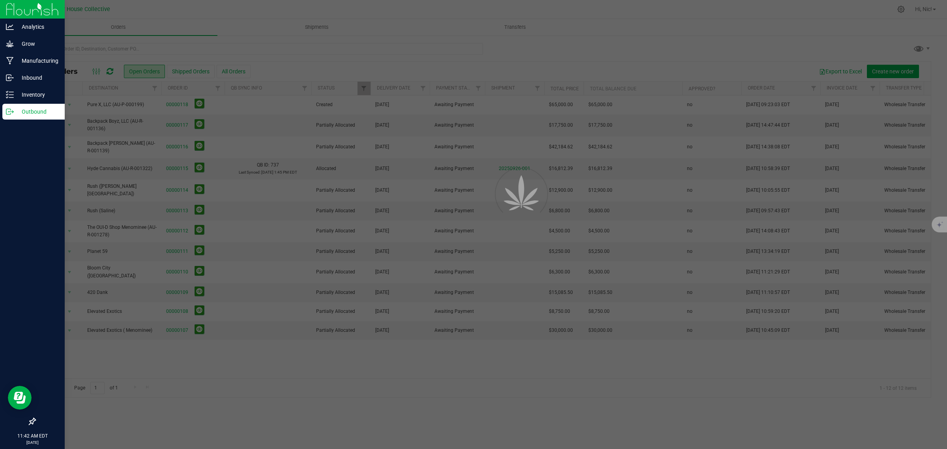 This screenshot has height=449, width=947. Describe the element at coordinates (10, 44) in the screenshot. I see `inline-svg: Grow` at that location.